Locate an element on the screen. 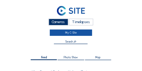  img: C-SITE Logo is located at coordinates (71, 11).